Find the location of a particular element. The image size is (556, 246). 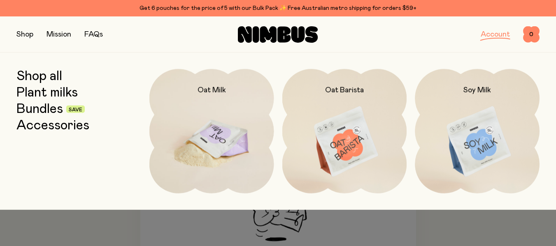

a: Bundles is located at coordinates (39, 109).